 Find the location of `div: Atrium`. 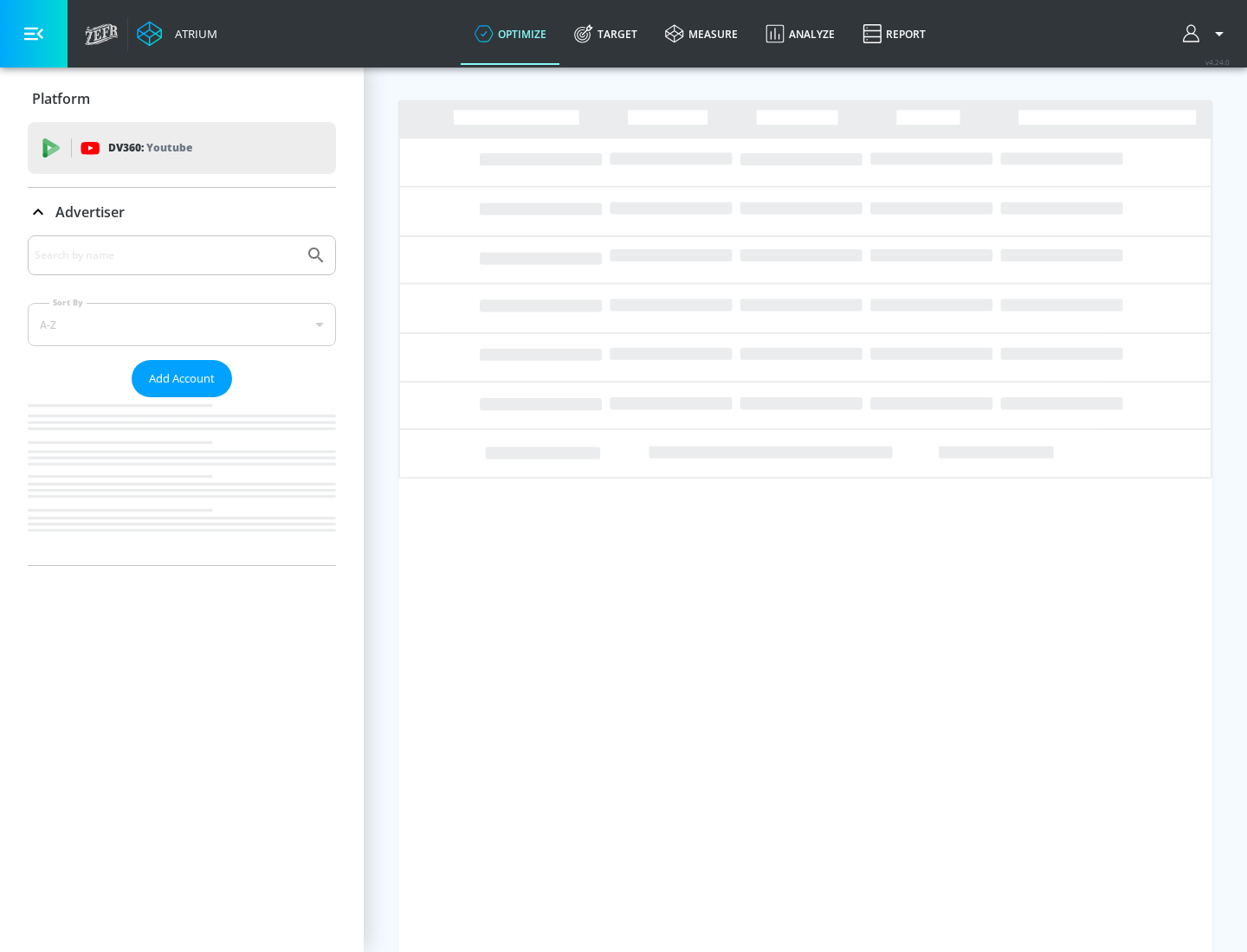

div: Atrium is located at coordinates (192, 33).